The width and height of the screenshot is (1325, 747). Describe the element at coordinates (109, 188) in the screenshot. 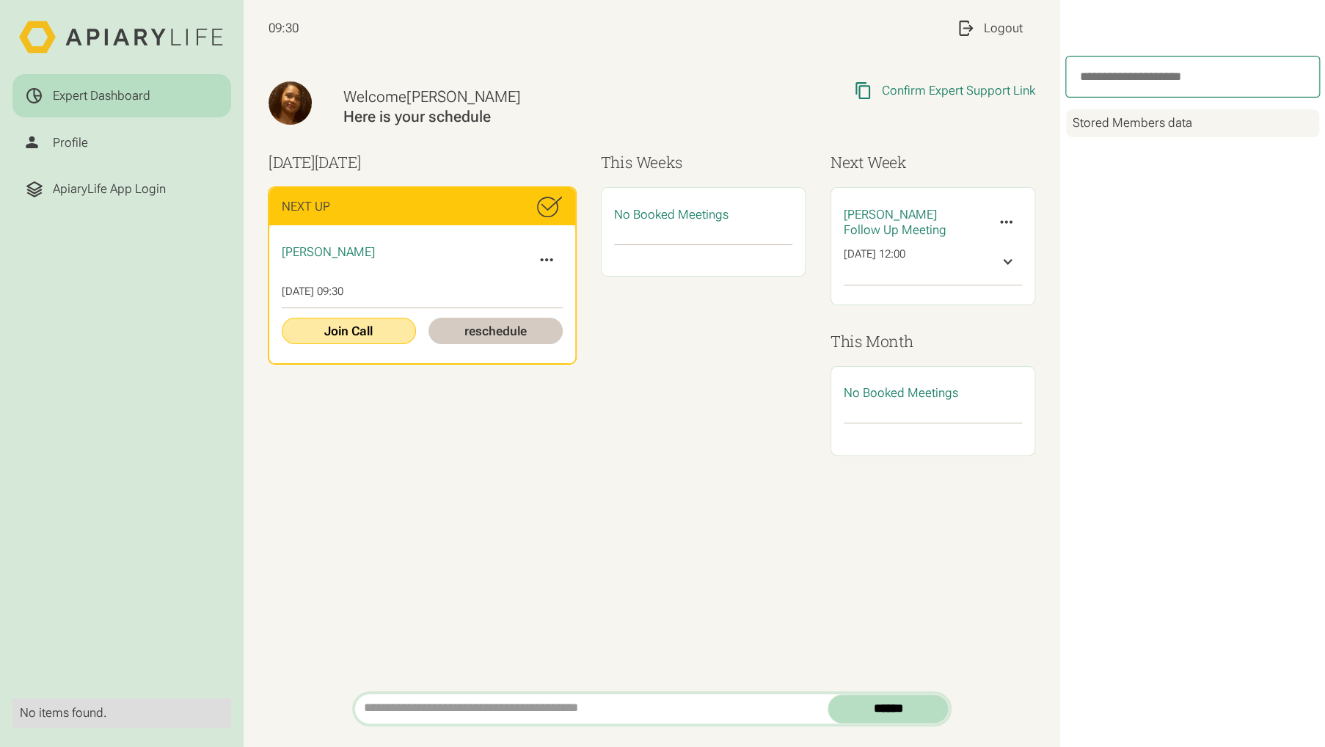

I see `div: ApiaryLife App Login` at that location.